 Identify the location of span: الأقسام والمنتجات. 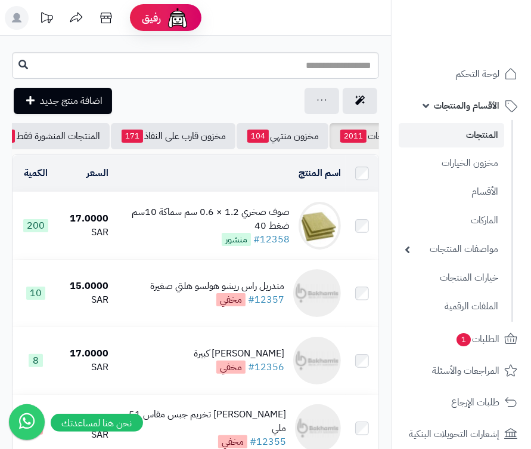
(467, 106).